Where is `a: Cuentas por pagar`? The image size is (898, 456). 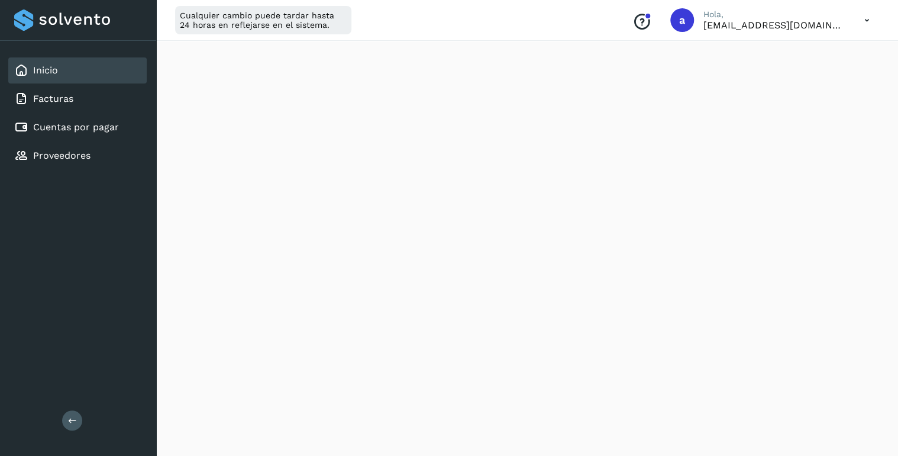
a: Cuentas por pagar is located at coordinates (76, 127).